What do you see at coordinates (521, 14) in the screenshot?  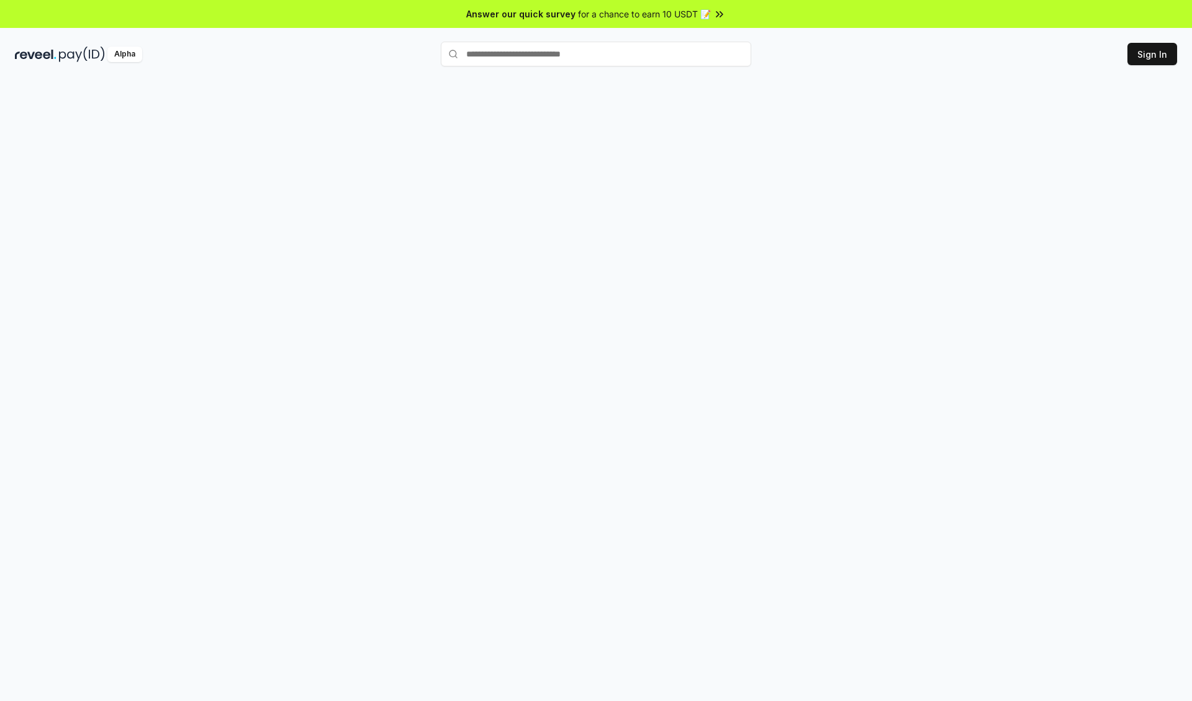 I see `span: Answer our quick survey` at bounding box center [521, 14].